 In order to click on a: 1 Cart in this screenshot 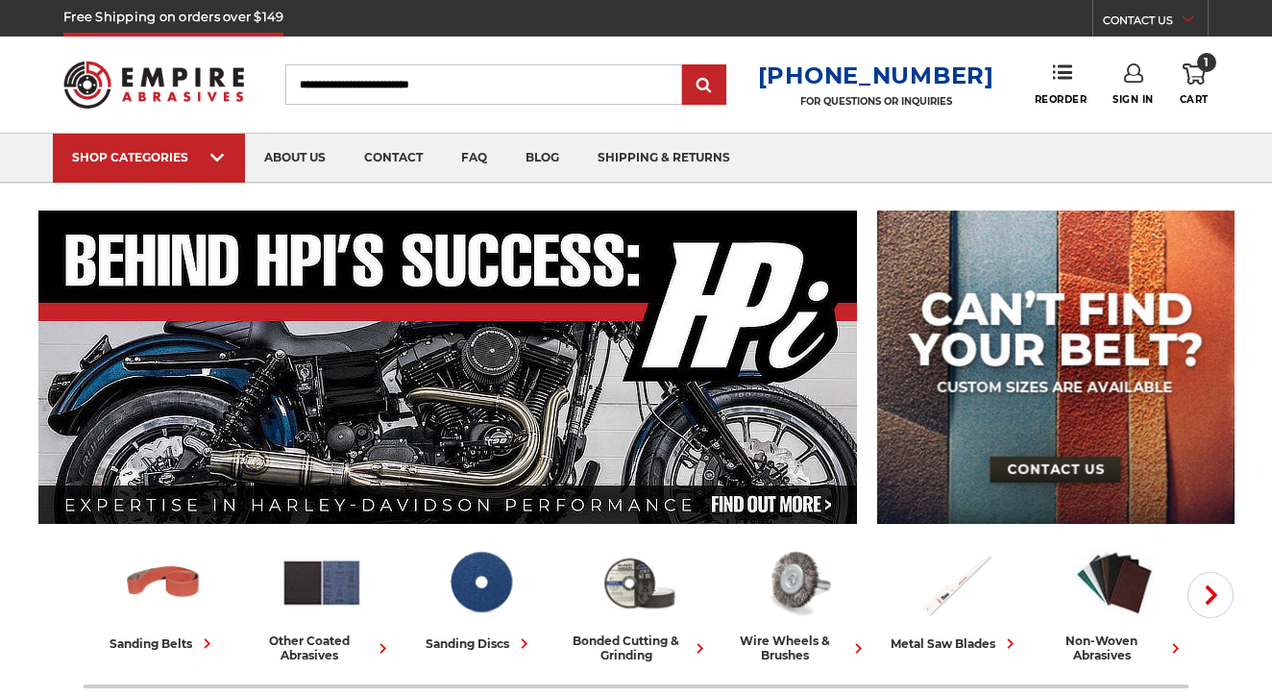, I will do `click(1194, 85)`.